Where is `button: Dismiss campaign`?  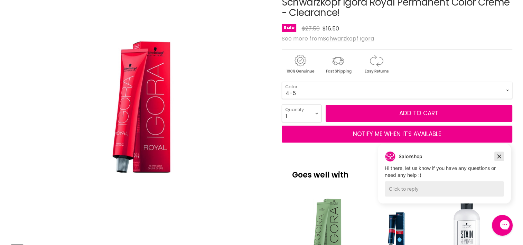
button: Dismiss campaign is located at coordinates (127, 13).